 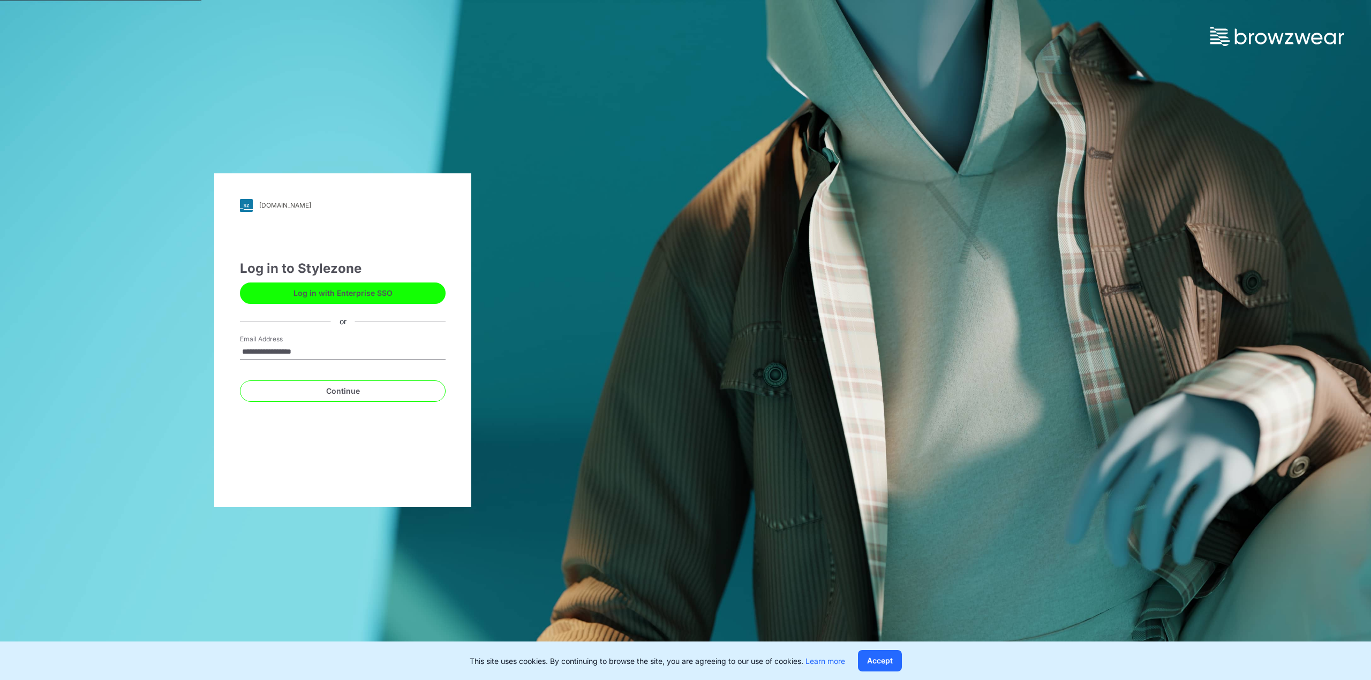 I want to click on button: Continue, so click(x=343, y=391).